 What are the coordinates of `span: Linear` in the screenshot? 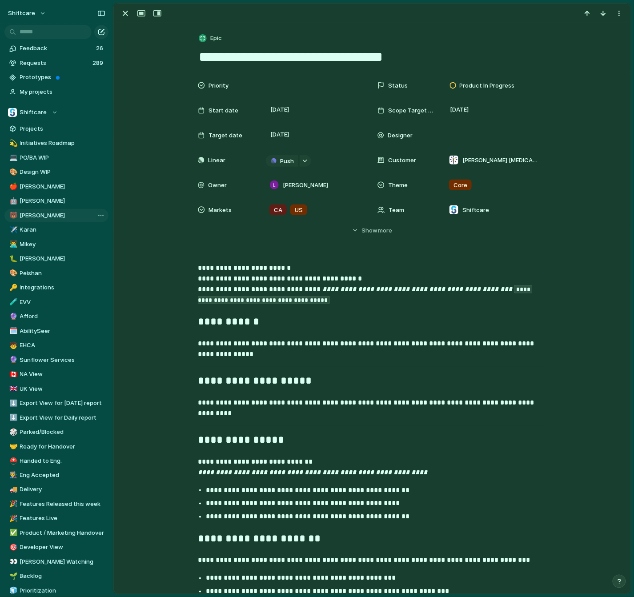 It's located at (216, 160).